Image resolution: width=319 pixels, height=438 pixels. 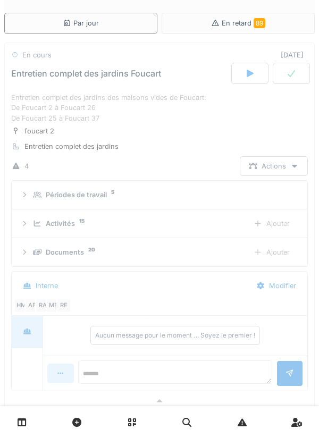 I want to click on div: RA, so click(x=43, y=306).